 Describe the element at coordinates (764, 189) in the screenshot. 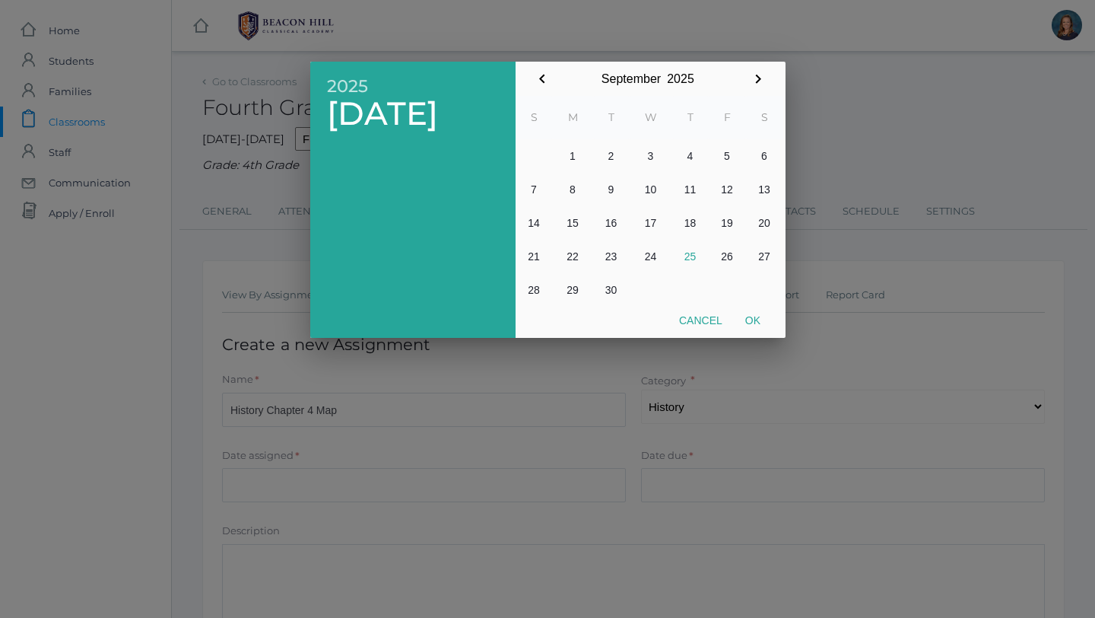

I see `button: 13` at that location.